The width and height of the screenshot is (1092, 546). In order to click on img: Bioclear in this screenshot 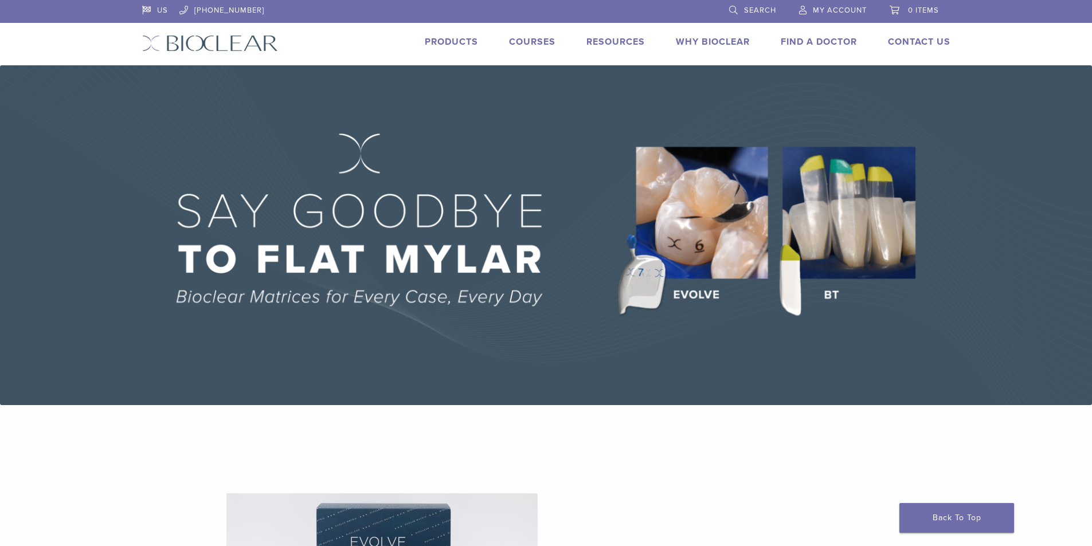, I will do `click(210, 43)`.